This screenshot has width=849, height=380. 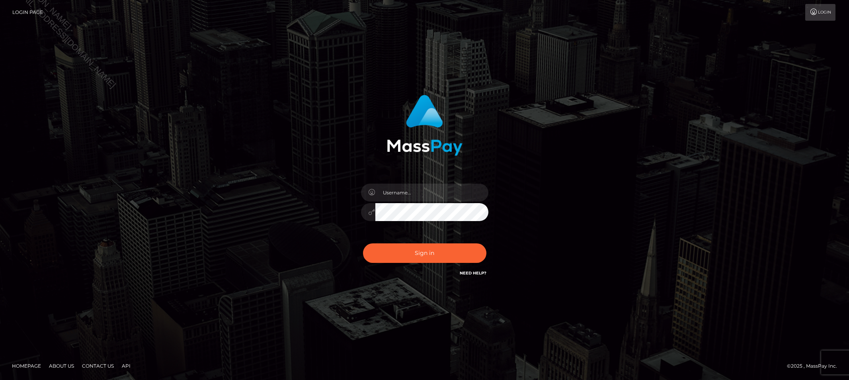 What do you see at coordinates (61, 365) in the screenshot?
I see `a: About Us` at bounding box center [61, 365].